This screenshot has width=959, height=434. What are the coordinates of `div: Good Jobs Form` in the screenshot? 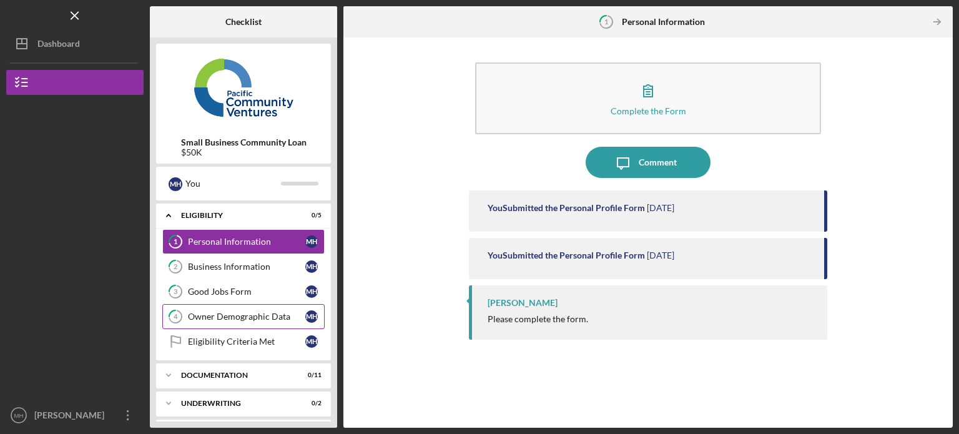 It's located at (247, 292).